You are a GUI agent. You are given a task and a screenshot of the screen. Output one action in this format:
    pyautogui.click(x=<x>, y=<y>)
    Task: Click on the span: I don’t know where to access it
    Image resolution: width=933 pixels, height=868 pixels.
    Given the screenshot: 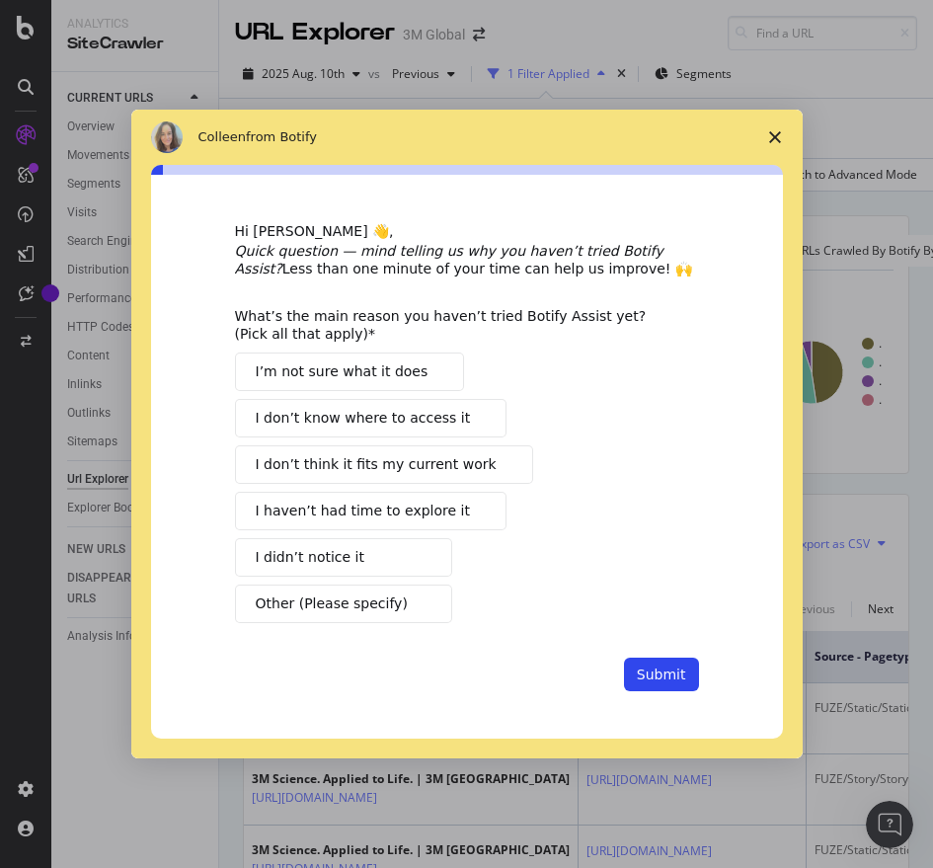 What is the action you would take?
    pyautogui.click(x=364, y=418)
    